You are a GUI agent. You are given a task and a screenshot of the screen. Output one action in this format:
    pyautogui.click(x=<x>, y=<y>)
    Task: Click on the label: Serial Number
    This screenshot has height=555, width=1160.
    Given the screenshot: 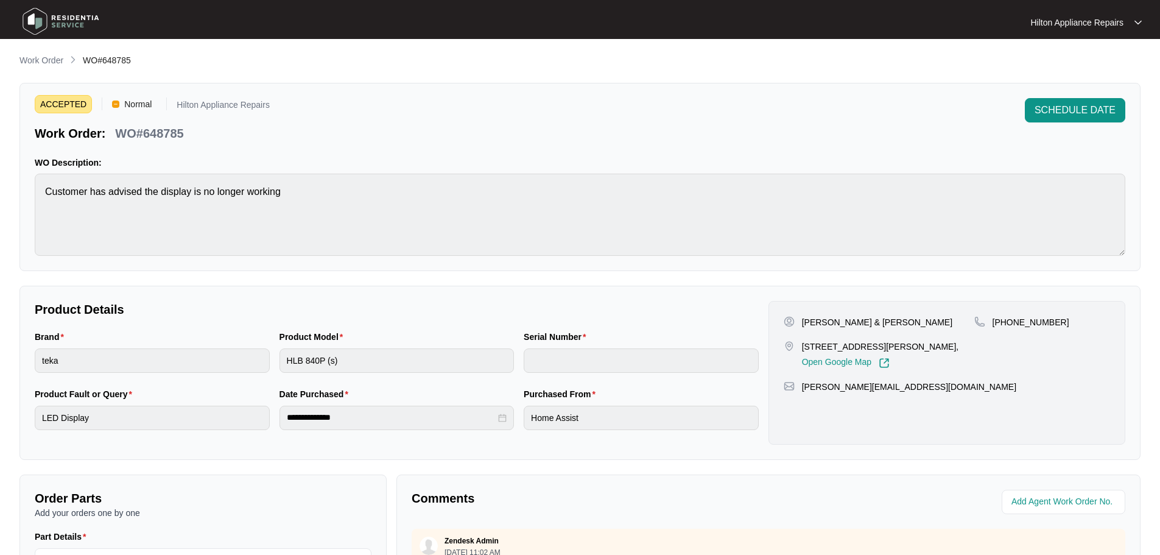 What is the action you would take?
    pyautogui.click(x=557, y=337)
    